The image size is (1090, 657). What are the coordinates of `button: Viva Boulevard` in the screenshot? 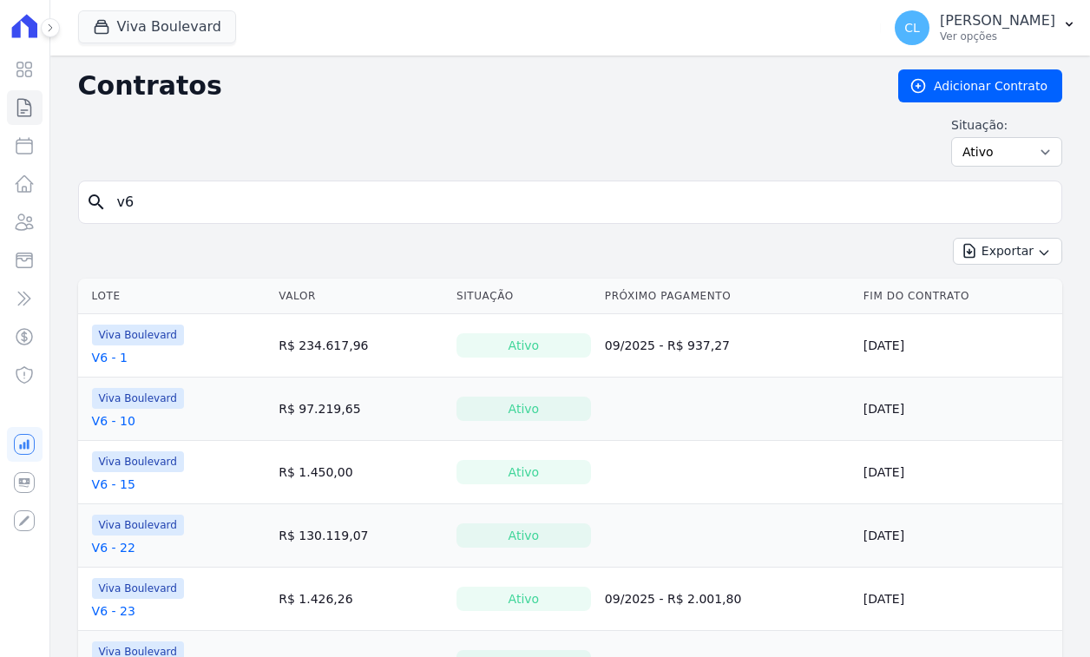 It's located at (157, 27).